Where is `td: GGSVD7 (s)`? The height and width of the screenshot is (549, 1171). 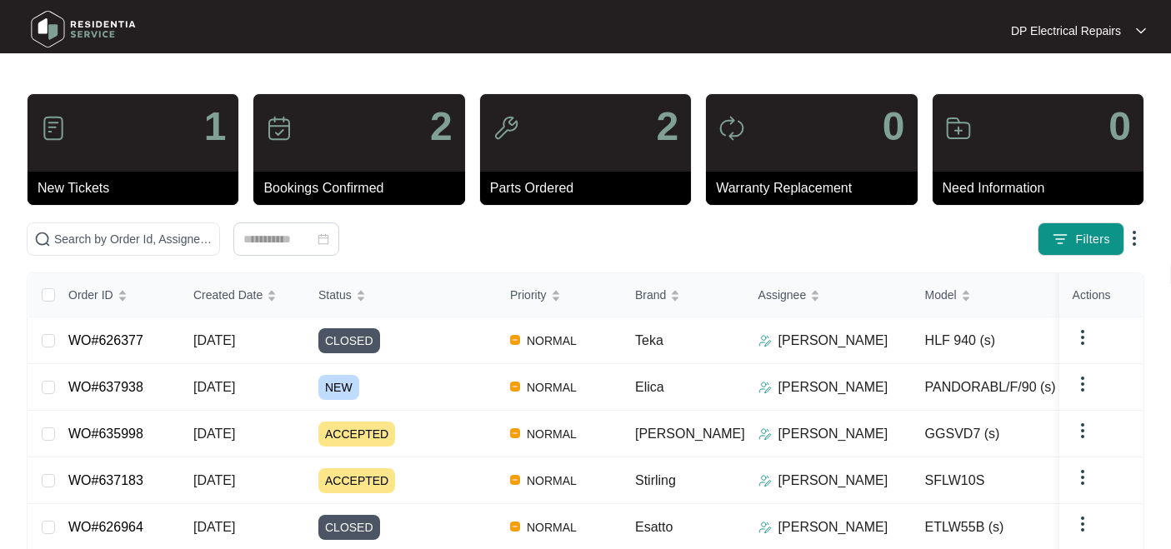
td: GGSVD7 (s) is located at coordinates (995, 434).